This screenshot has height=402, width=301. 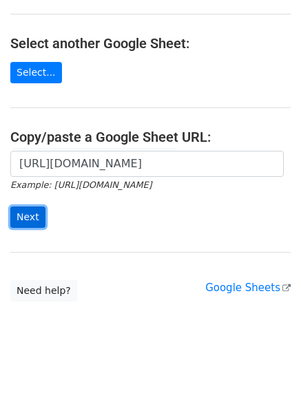 What do you see at coordinates (248, 288) in the screenshot?
I see `a: Google Sheets` at bounding box center [248, 288].